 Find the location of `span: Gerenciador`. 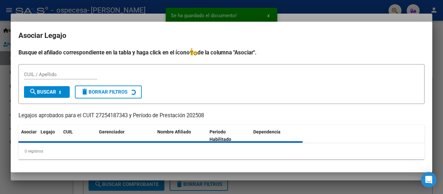

span: Gerenciador is located at coordinates (112, 132).